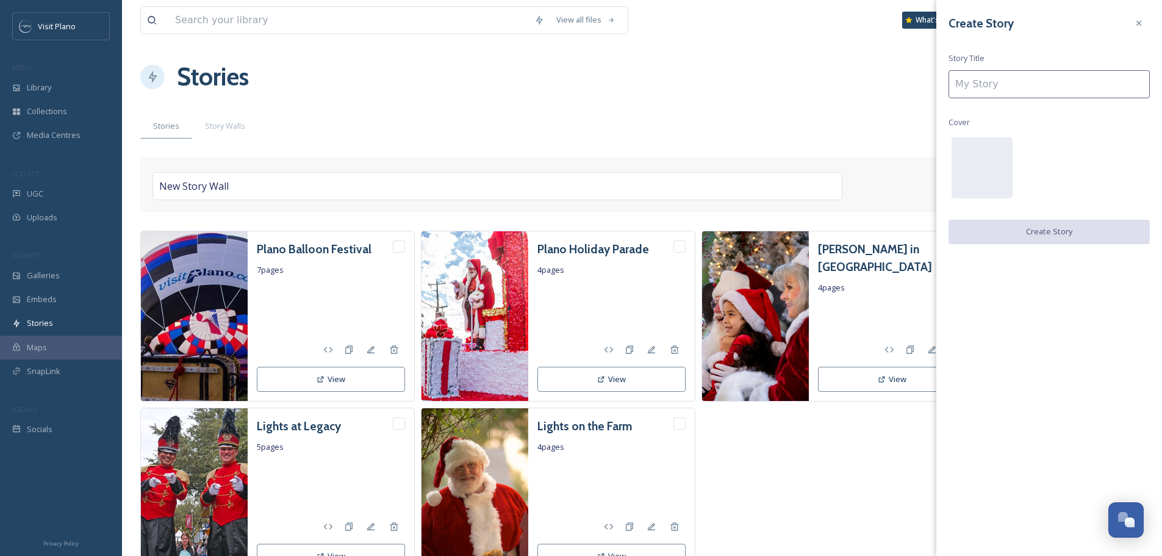  What do you see at coordinates (47, 111) in the screenshot?
I see `span: Collections` at bounding box center [47, 111].